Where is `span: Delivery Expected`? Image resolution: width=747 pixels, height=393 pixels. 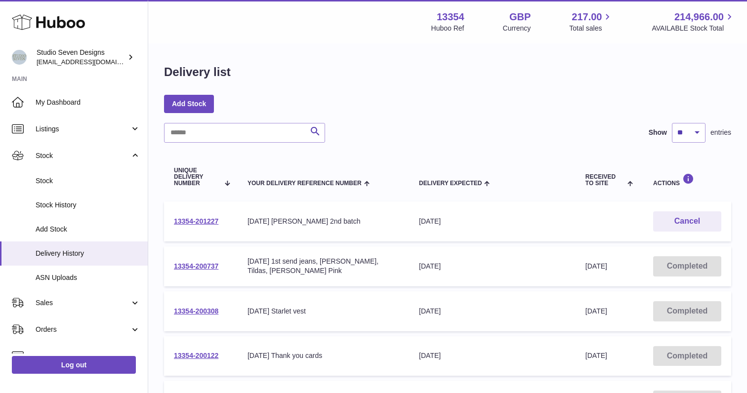 span: Delivery Expected is located at coordinates (450, 183).